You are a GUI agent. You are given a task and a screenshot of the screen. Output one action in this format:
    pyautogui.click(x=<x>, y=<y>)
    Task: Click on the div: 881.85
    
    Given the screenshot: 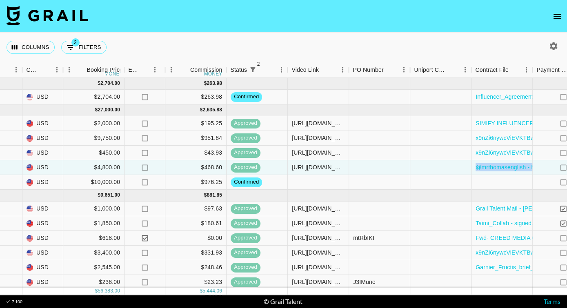 What is the action you would take?
    pyautogui.click(x=214, y=195)
    